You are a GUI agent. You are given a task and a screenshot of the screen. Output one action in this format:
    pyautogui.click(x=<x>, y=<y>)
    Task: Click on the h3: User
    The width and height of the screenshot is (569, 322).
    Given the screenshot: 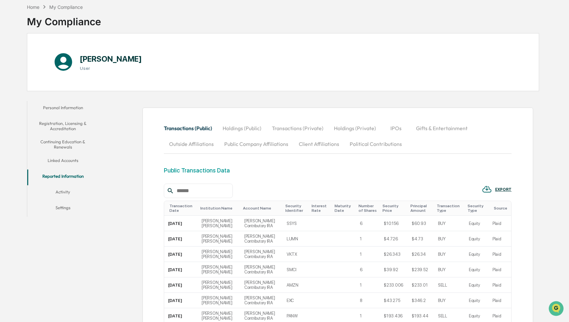 What is the action you would take?
    pyautogui.click(x=111, y=68)
    